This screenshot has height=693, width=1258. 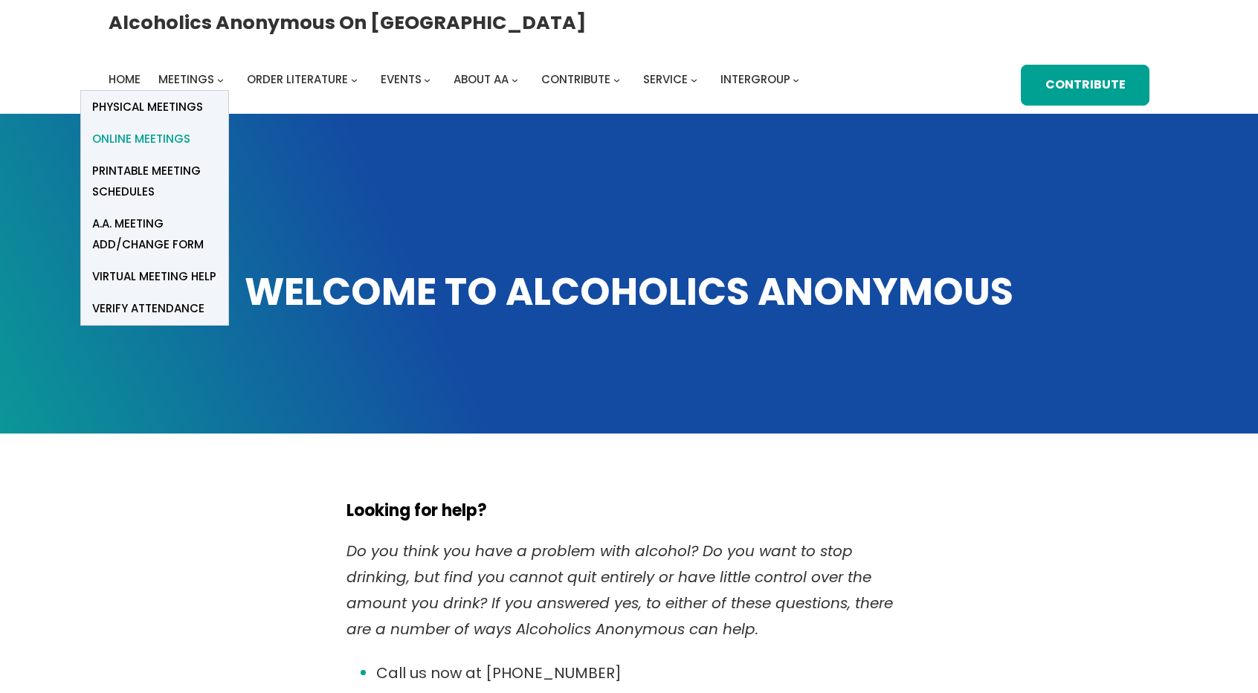 I want to click on nav: Intergroup, so click(x=456, y=80).